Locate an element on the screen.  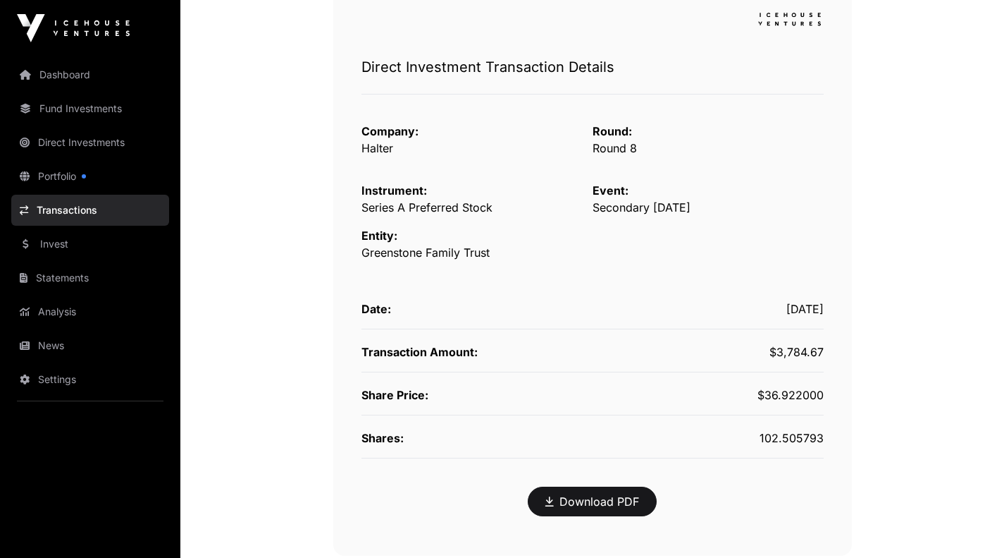
div: 102.505793 is located at coordinates (708, 438).